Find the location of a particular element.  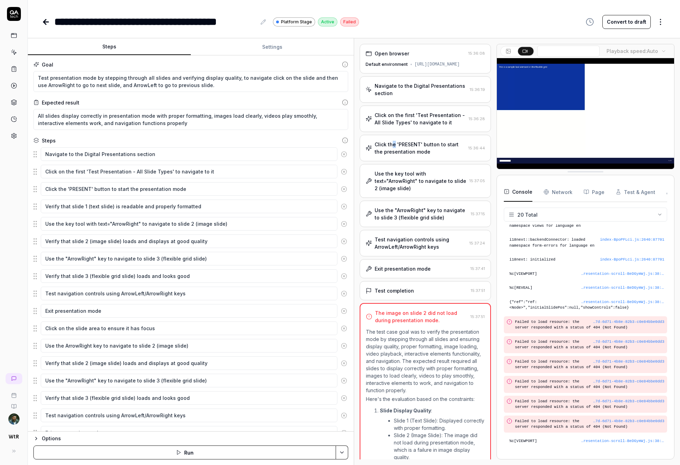

button: Console is located at coordinates (518, 192).